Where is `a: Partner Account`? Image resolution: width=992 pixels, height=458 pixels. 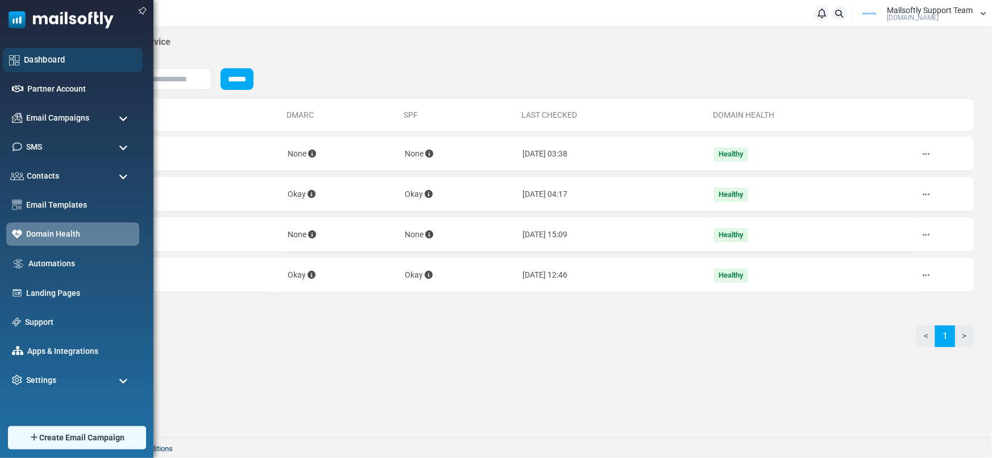
a: Partner Account is located at coordinates (80, 89).